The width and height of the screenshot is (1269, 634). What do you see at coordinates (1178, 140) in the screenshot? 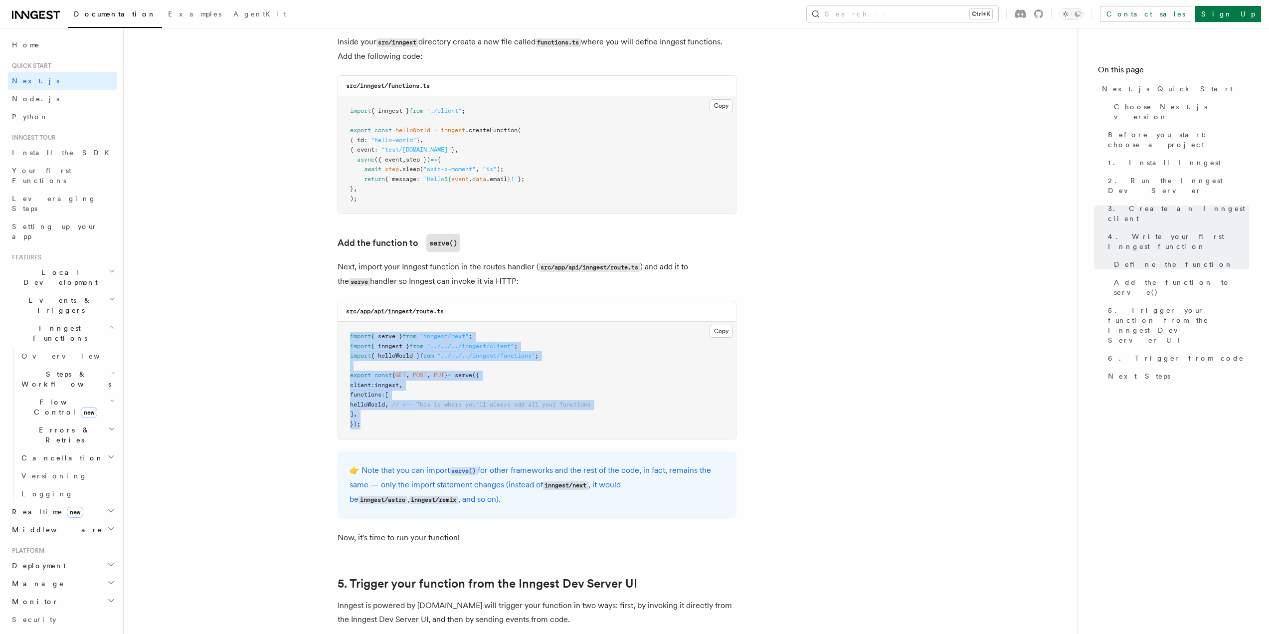
I see `span: Before you start: choose a project` at bounding box center [1178, 140].